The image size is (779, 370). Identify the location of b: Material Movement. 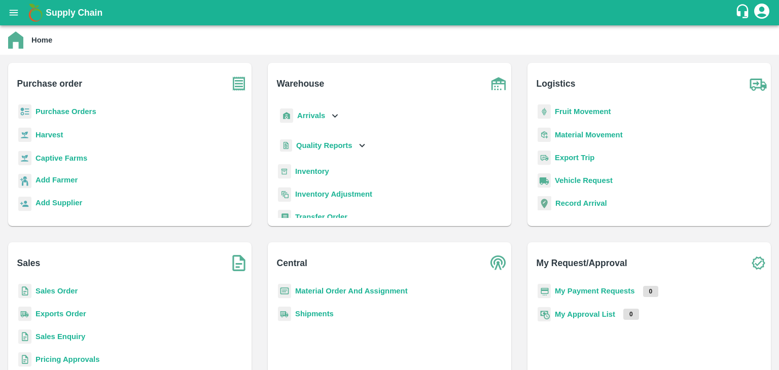
(589, 135).